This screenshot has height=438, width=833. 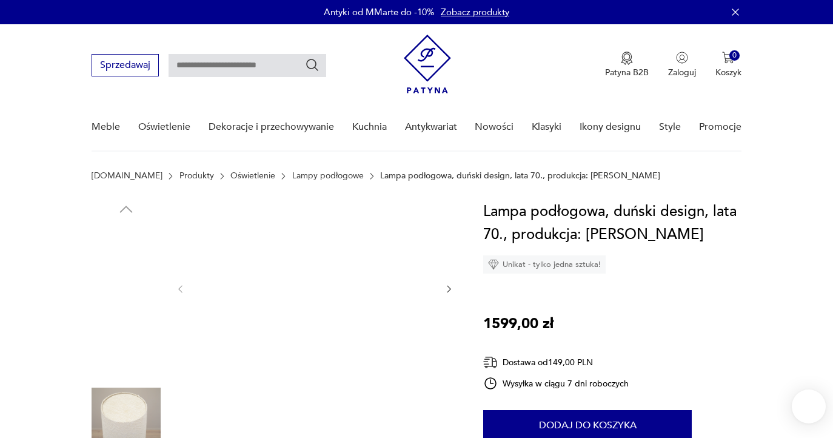 I want to click on a: Lampy podłogowe, so click(x=328, y=176).